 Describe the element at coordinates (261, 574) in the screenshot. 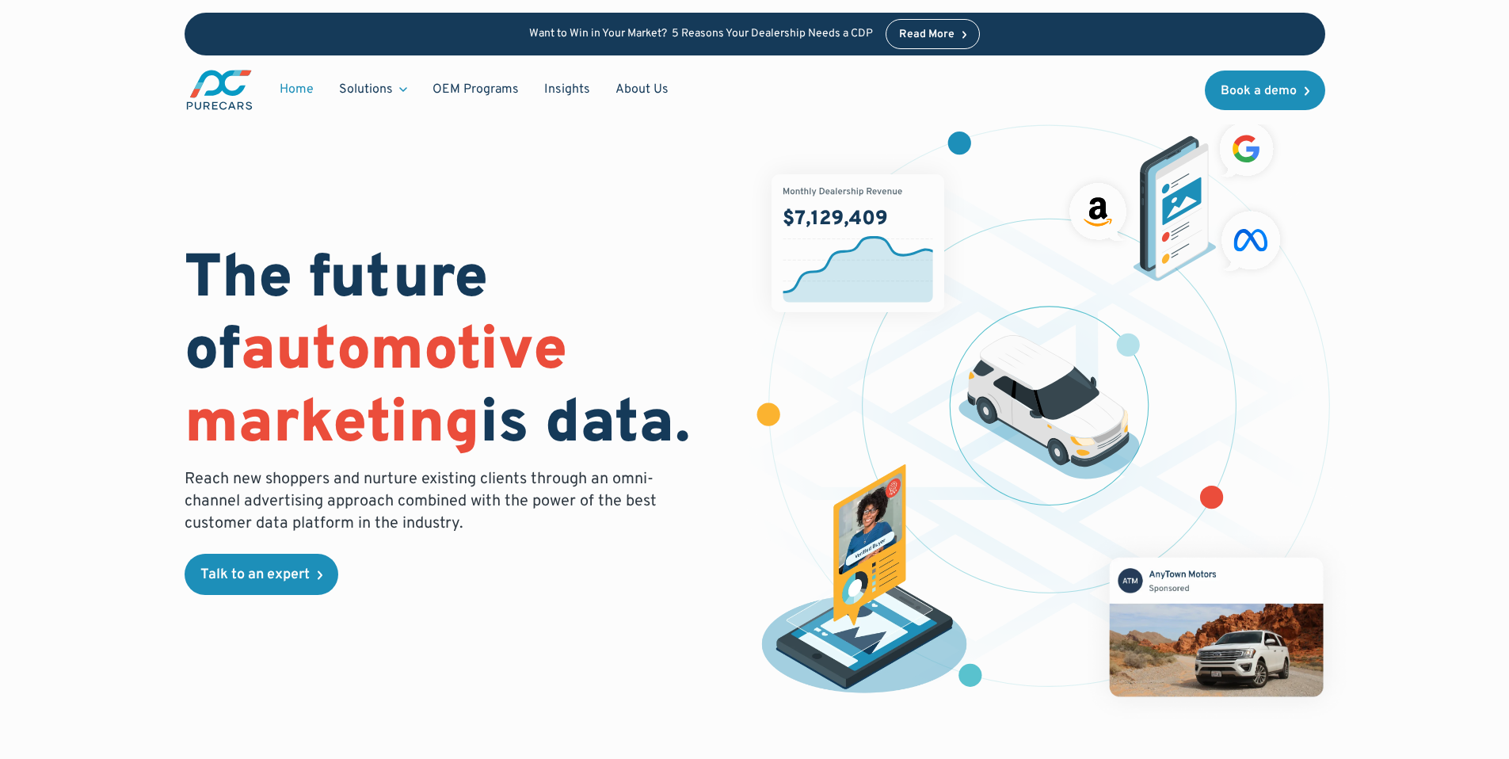

I see `a: Talk to an expert` at that location.